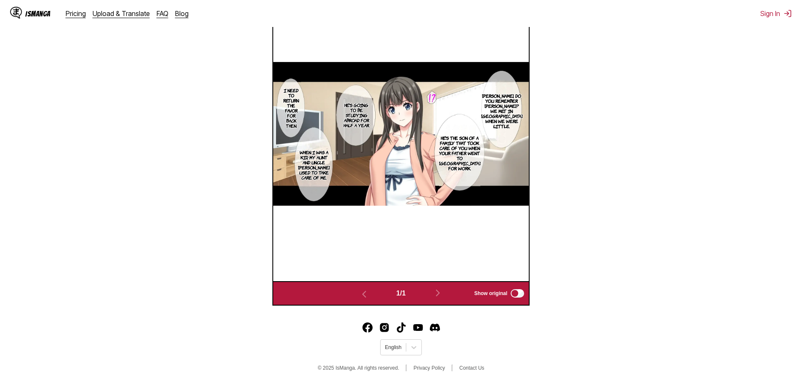 This screenshot has height=384, width=802. What do you see at coordinates (438, 293) in the screenshot?
I see `img: Next page` at bounding box center [438, 293].